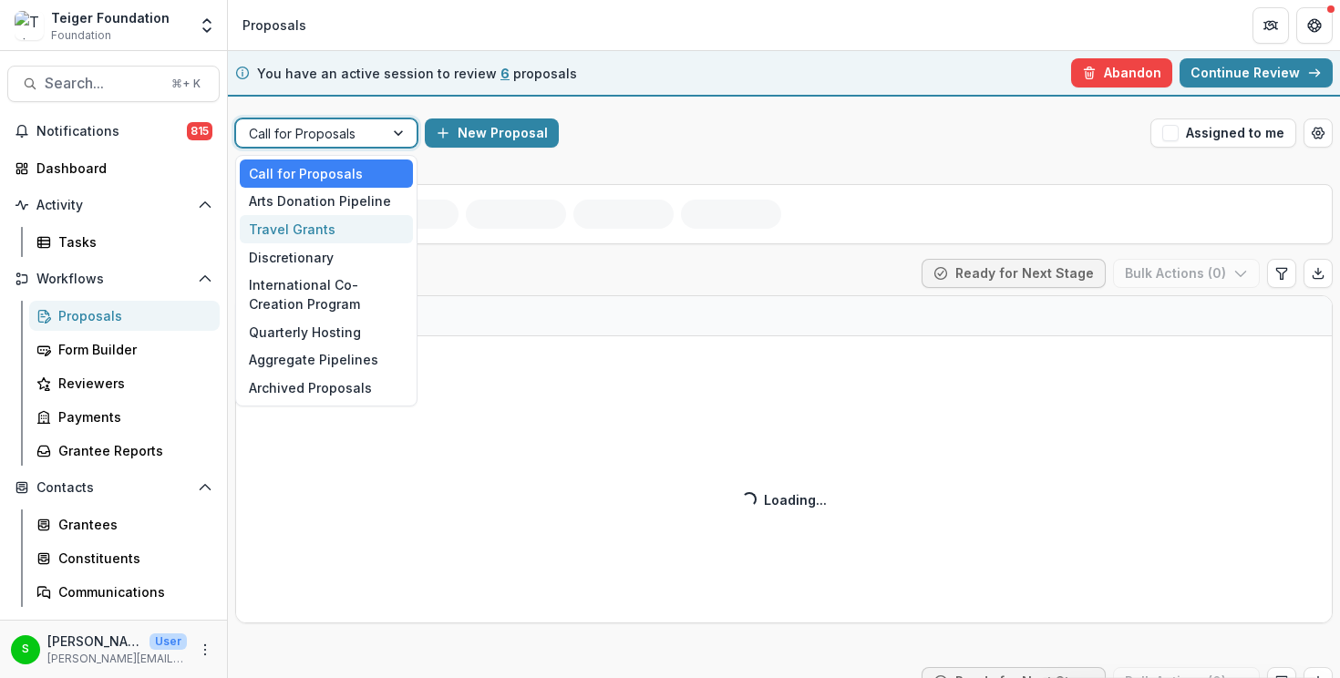  What do you see at coordinates (491, 133) in the screenshot?
I see `button: New Proposal` at bounding box center [491, 133].